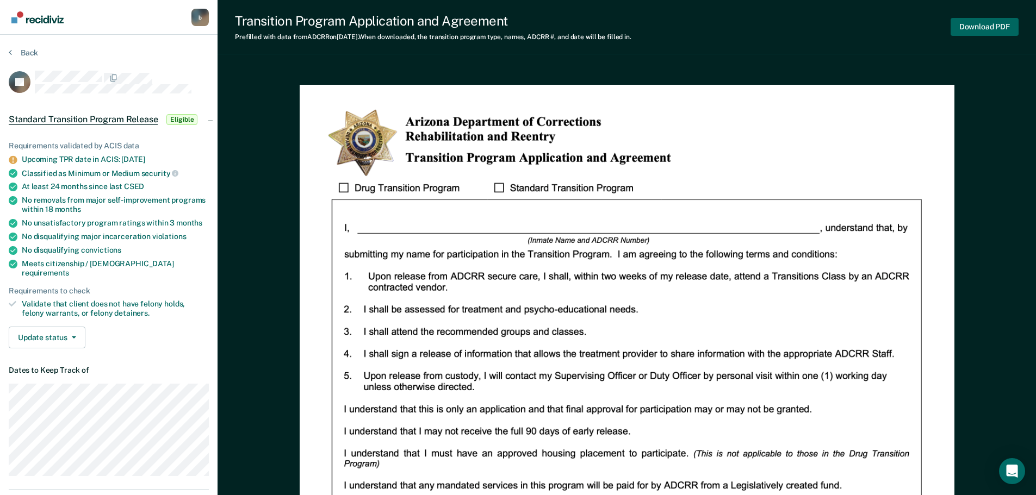 Image resolution: width=1036 pixels, height=495 pixels. I want to click on button: Download PDF, so click(984, 27).